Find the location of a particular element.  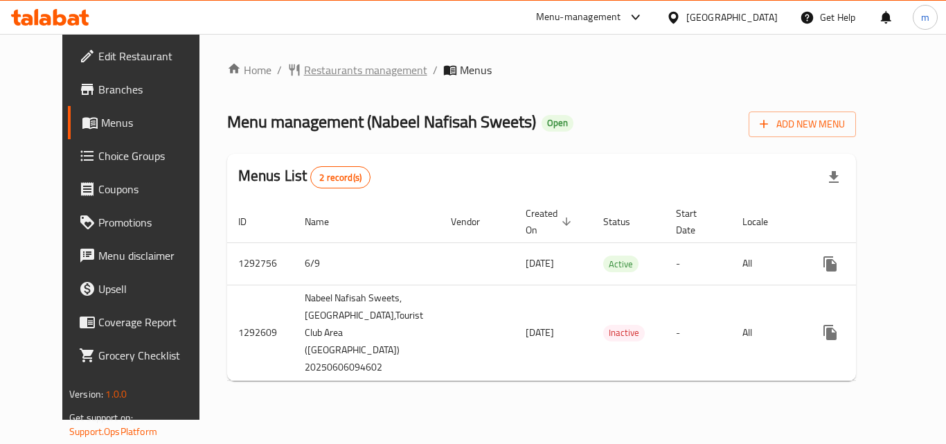

span: Restaurants management is located at coordinates (366, 70).